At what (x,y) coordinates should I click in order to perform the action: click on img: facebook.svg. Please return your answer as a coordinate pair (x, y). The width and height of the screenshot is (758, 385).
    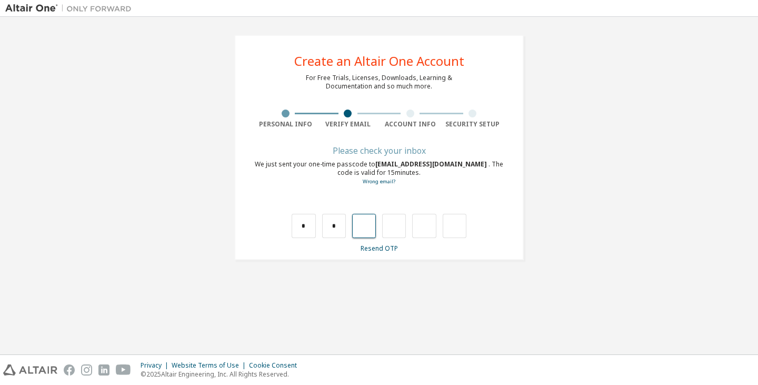
    Looking at the image, I should click on (69, 370).